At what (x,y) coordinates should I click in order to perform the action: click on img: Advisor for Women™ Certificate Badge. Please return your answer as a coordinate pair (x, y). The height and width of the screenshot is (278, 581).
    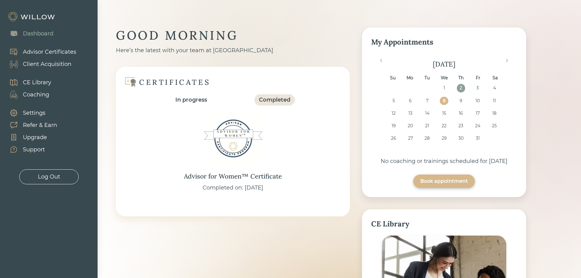
    Looking at the image, I should click on (233, 138).